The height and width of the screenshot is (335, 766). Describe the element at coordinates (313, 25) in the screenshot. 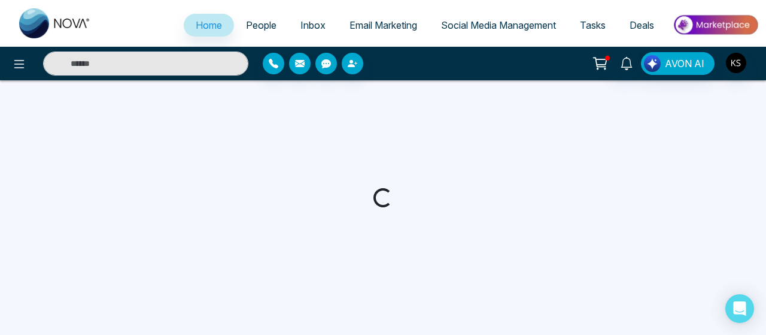

I see `a: Inbox` at that location.